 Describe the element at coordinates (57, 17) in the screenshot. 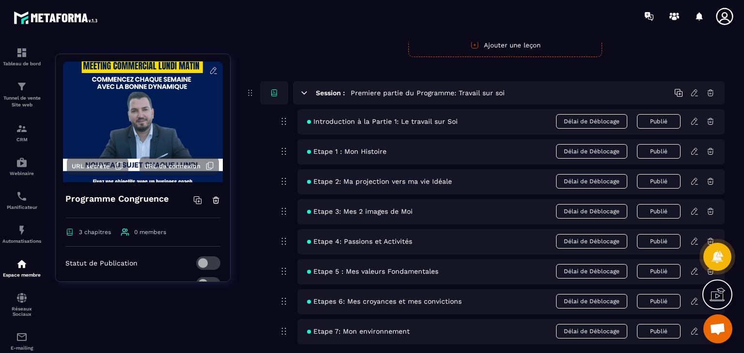

I see `img: logo` at that location.